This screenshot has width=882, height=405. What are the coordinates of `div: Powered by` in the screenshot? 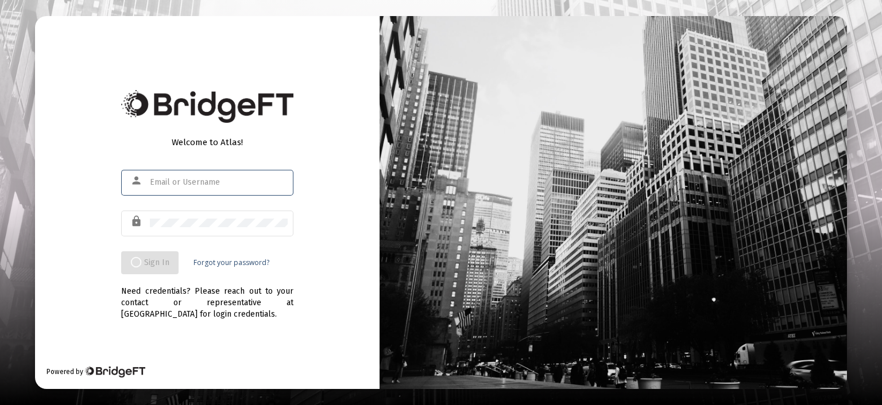 It's located at (95, 372).